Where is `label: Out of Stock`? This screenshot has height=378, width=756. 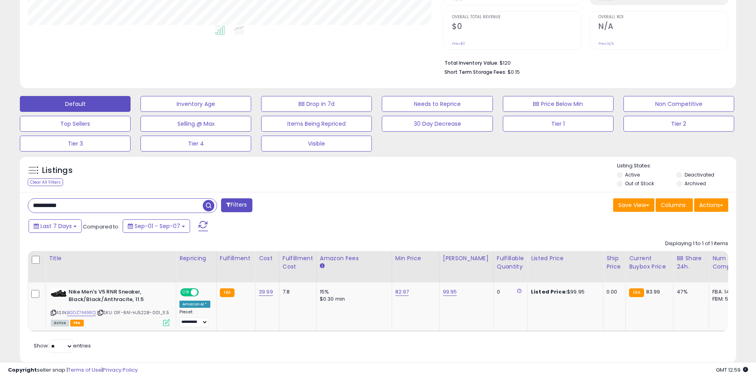 label: Out of Stock is located at coordinates (639, 183).